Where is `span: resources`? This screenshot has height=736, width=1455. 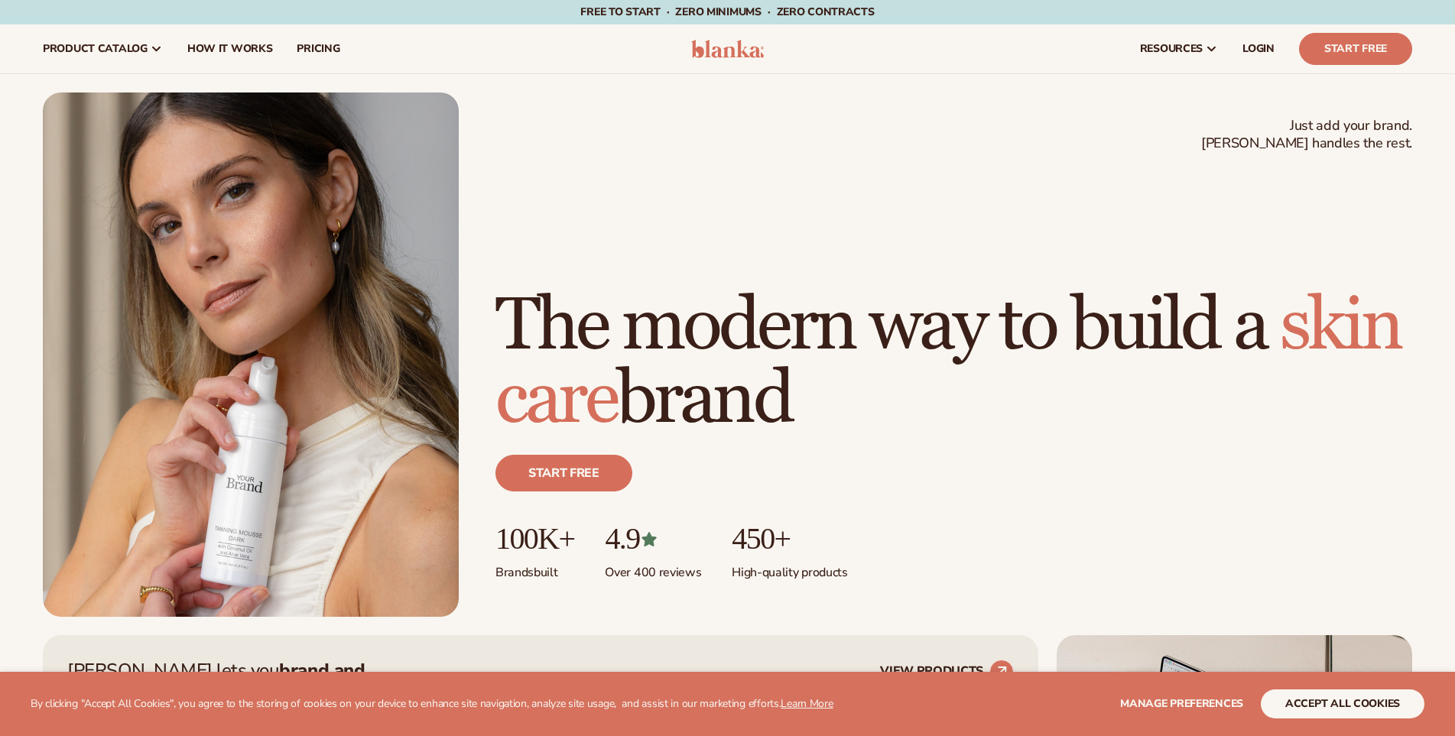 span: resources is located at coordinates (1171, 49).